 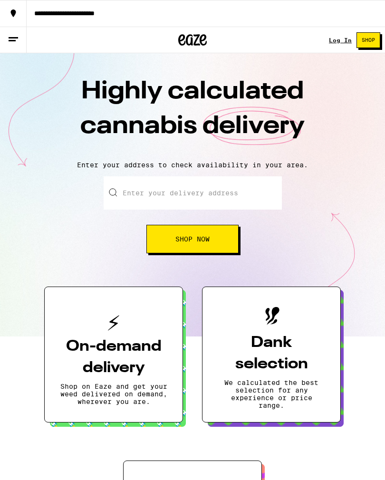 I want to click on button: Shop Now, so click(x=192, y=239).